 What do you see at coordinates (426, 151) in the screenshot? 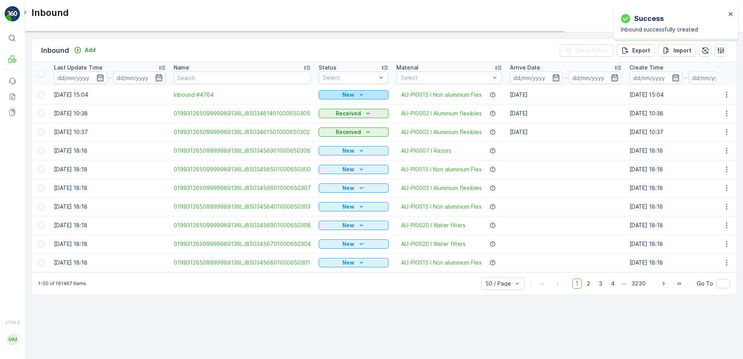
I see `a: AU-PI0007 I Razors` at bounding box center [426, 151].